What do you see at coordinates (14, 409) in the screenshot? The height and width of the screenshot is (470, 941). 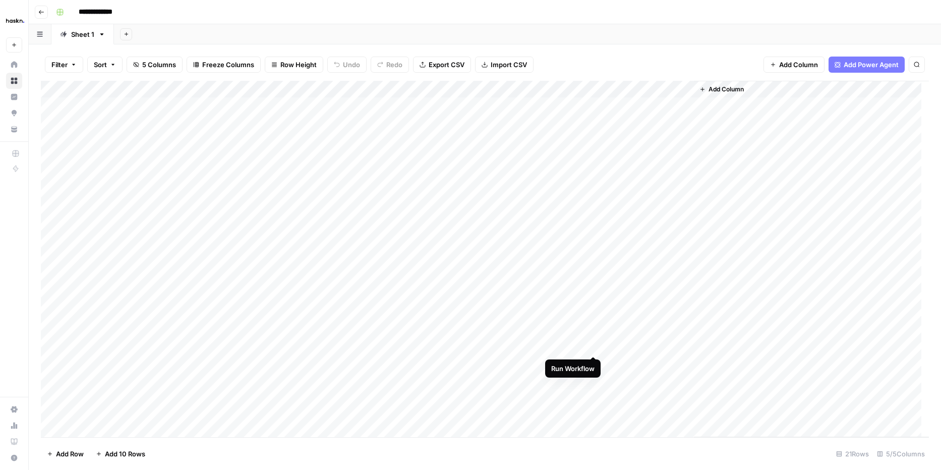 I see `a: Settings` at bounding box center [14, 409].